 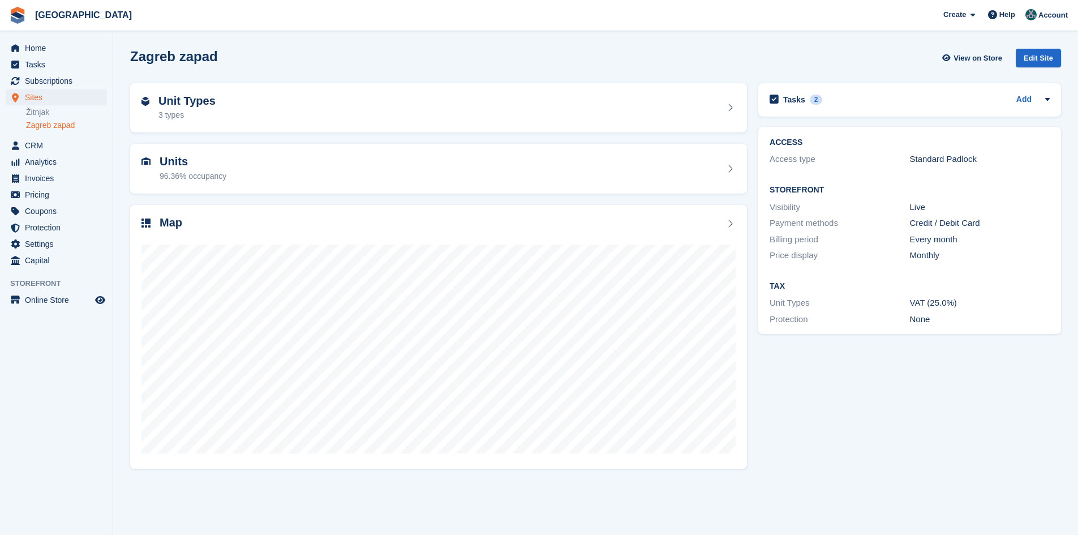 What do you see at coordinates (61, 284) in the screenshot?
I see `span: Storefront` at bounding box center [61, 284].